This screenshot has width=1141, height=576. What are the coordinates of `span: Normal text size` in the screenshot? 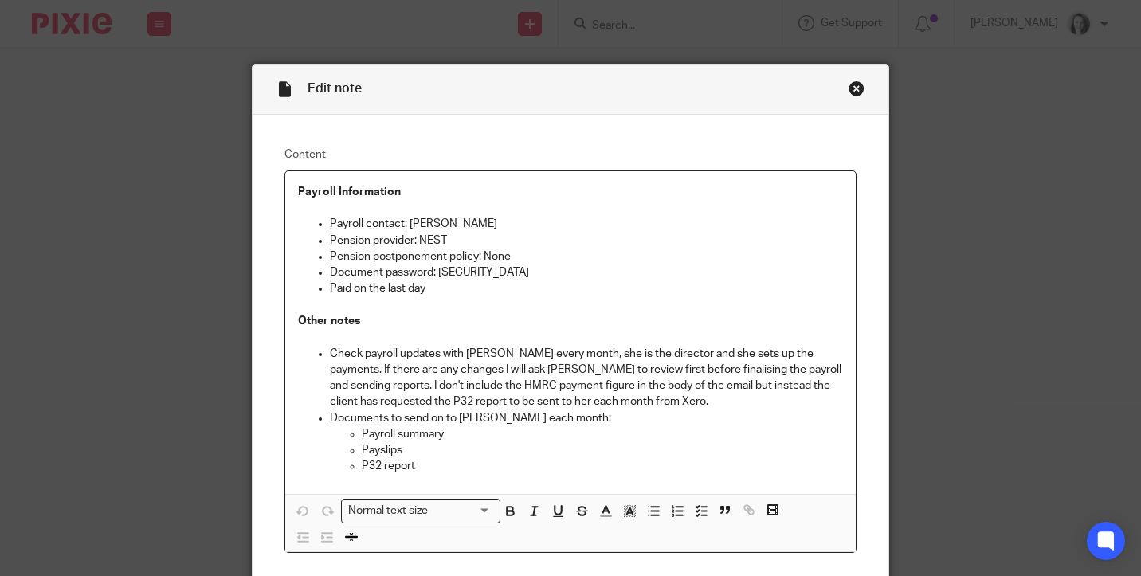 It's located at (388, 511).